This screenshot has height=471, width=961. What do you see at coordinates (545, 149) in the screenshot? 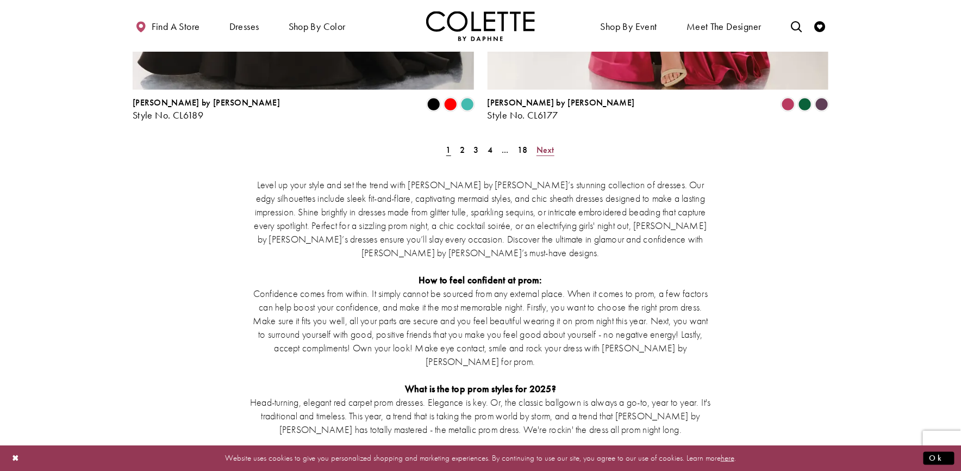
I see `a: Next Page` at bounding box center [545, 149].